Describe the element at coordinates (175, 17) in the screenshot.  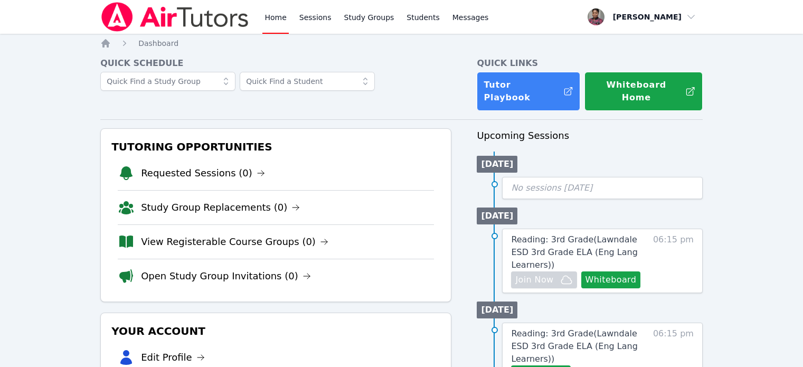
I see `img: Air Tutors` at that location.